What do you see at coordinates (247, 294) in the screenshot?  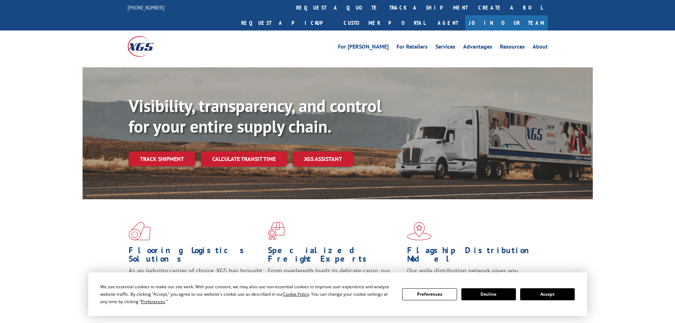 I see `div: We use essential cookies to make our site work. With your consent, we may also use non-essential ...` at bounding box center [247, 294].